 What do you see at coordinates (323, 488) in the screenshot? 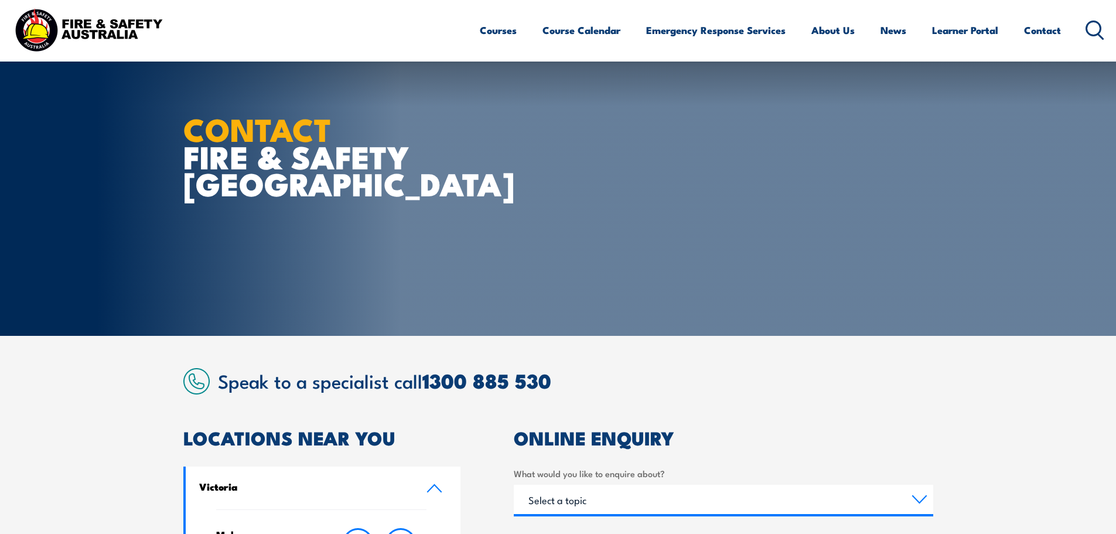
I see `a: Victoria` at bounding box center [323, 488].